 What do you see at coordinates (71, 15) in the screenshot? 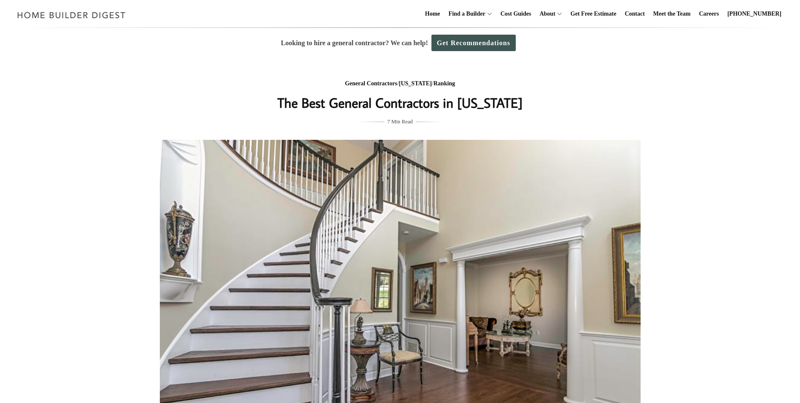
I see `img: Home Builder Digest` at bounding box center [71, 15].